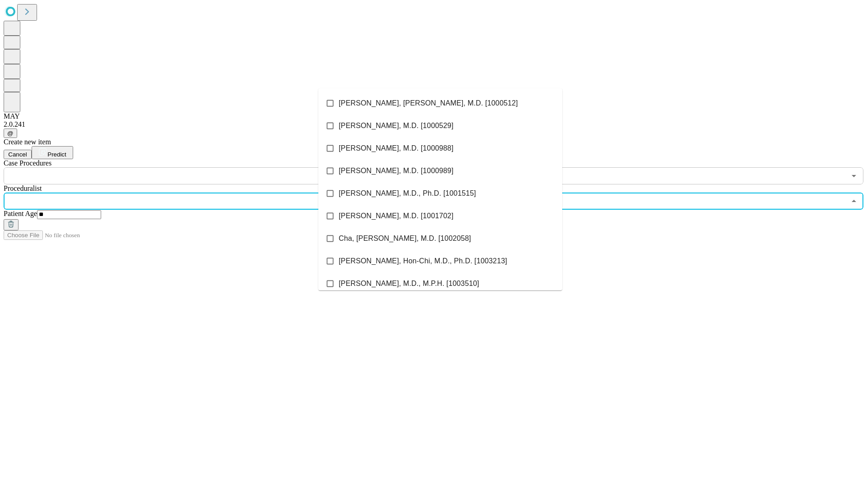  I want to click on div: MAY, so click(433, 116).